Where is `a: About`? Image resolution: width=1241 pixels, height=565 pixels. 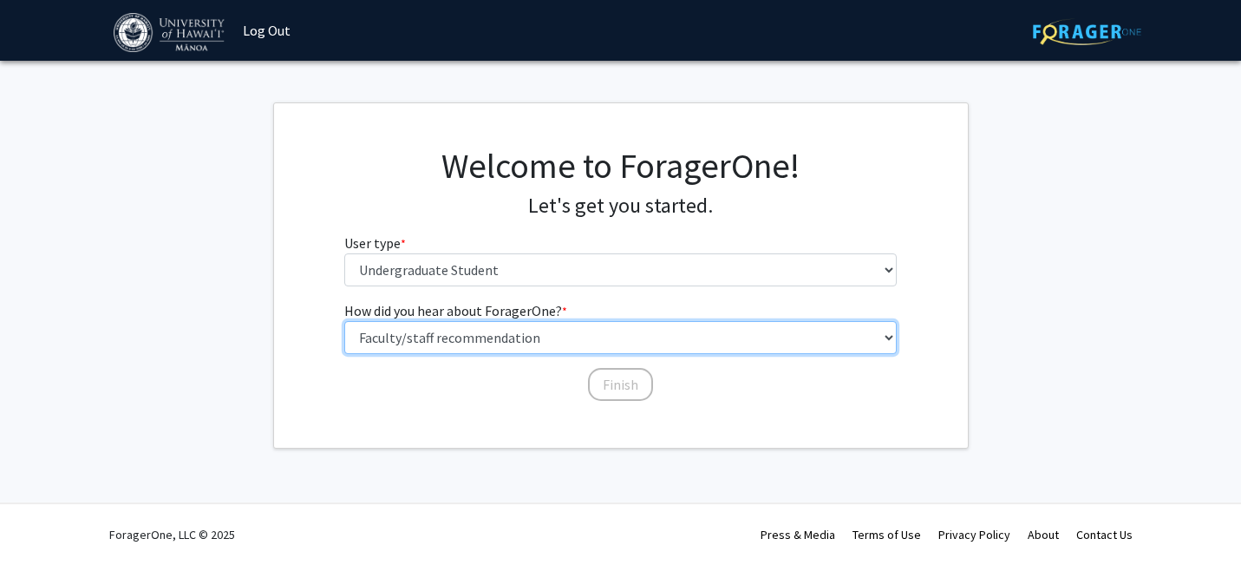
a: About is located at coordinates (1044, 534).